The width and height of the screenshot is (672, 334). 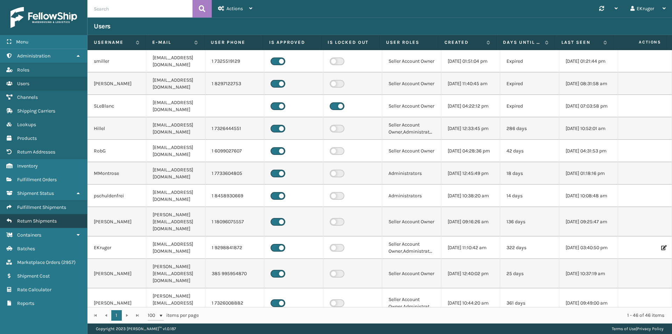 I want to click on label: Is Locked Out, so click(x=351, y=42).